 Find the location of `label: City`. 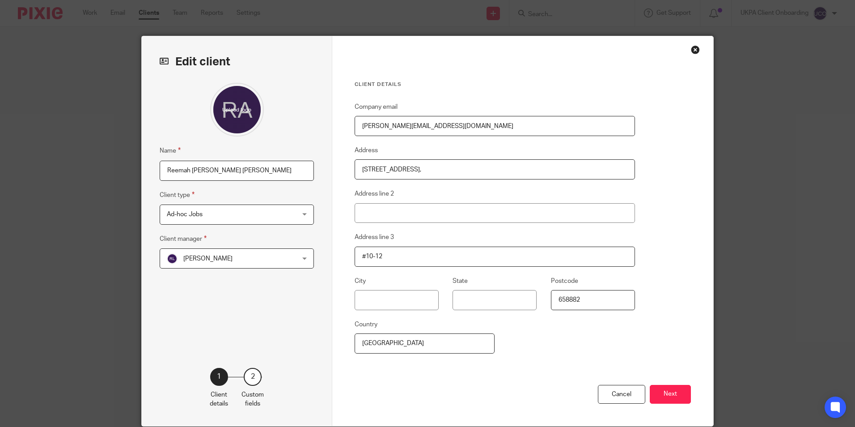

label: City is located at coordinates (360, 281).